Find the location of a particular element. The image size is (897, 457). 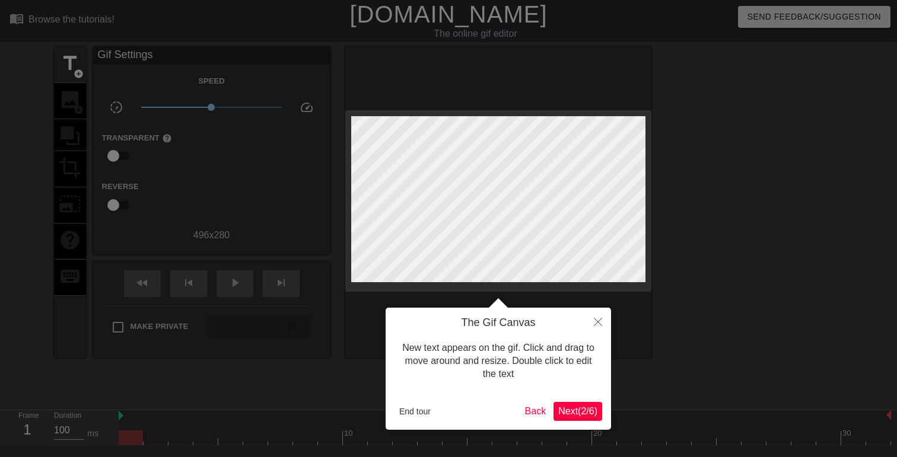

h4: The Gif Canvas is located at coordinates (498, 323).